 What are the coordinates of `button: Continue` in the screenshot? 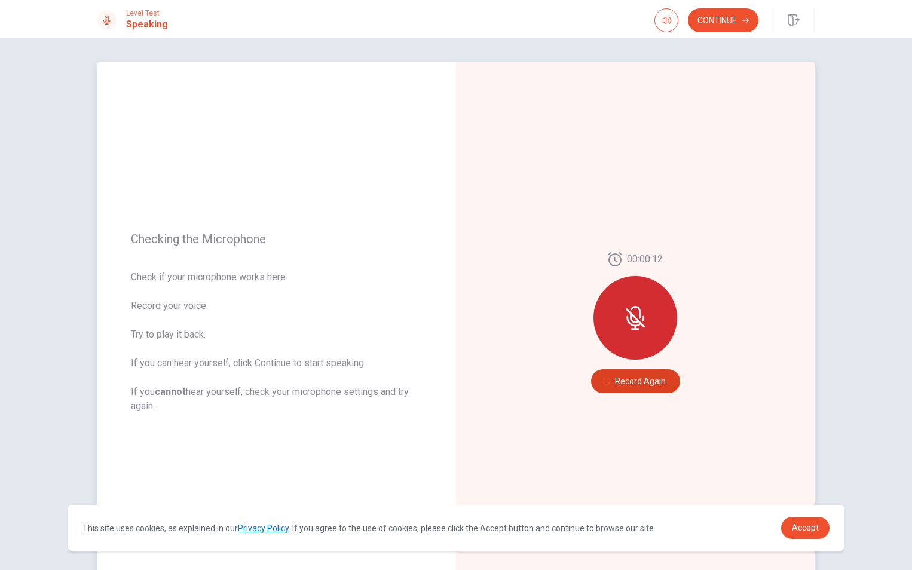 It's located at (723, 20).